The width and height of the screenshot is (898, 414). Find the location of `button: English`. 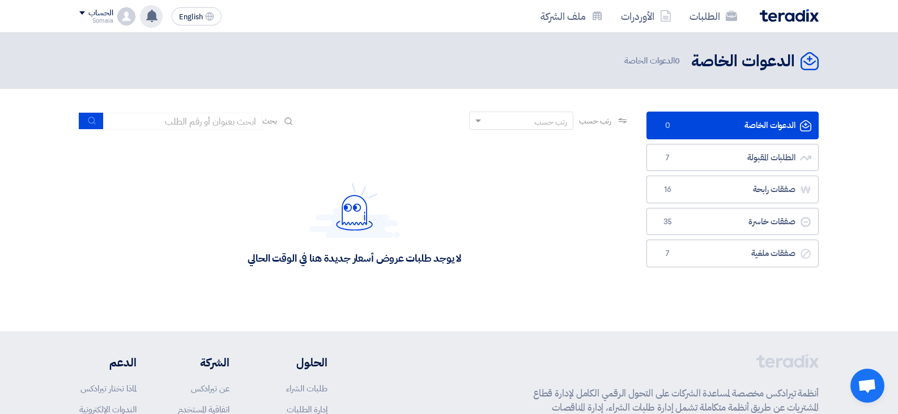

button: English is located at coordinates (197, 16).